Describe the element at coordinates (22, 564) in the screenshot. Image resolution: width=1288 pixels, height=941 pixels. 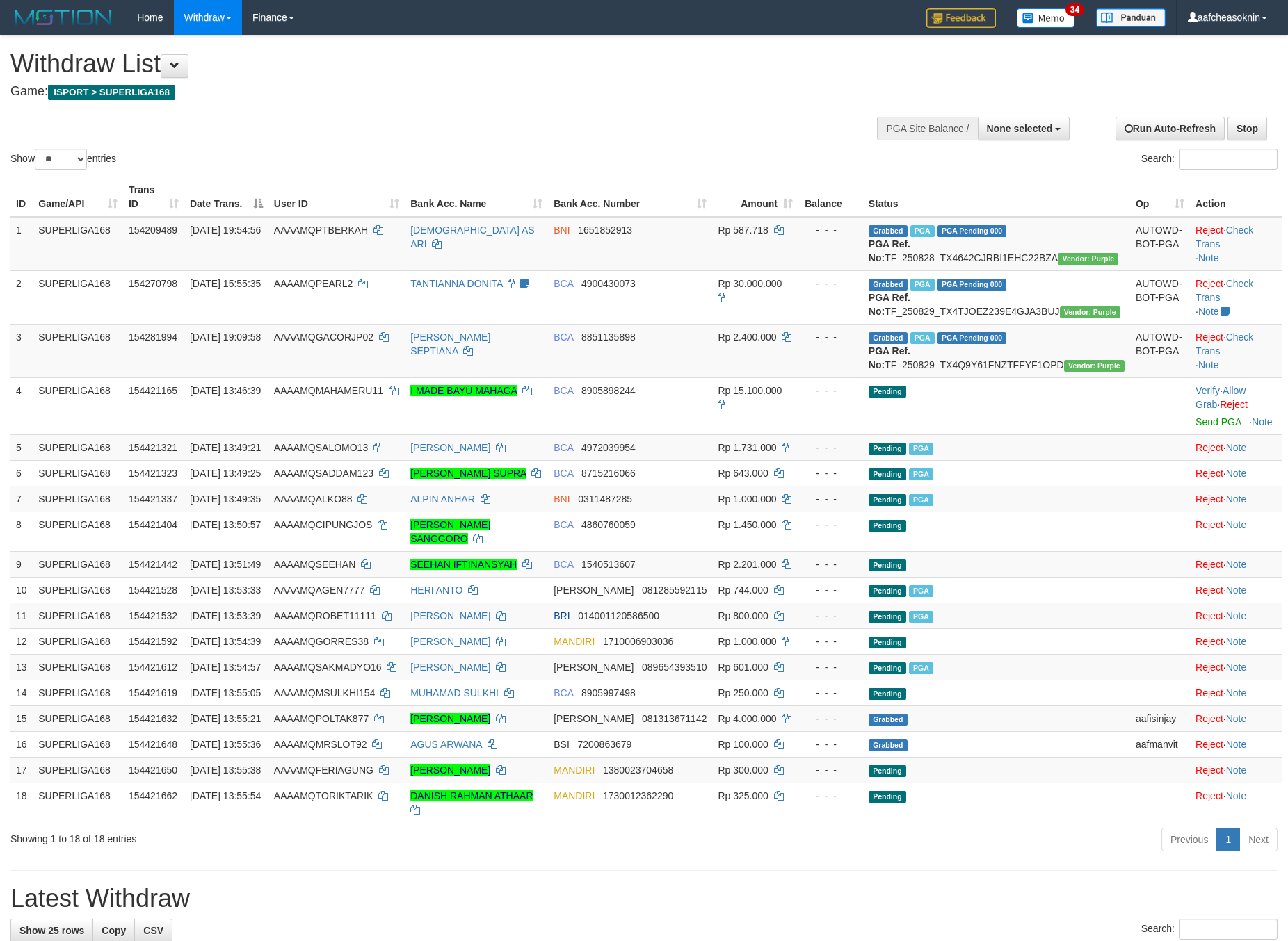
I see `td: 9` at that location.